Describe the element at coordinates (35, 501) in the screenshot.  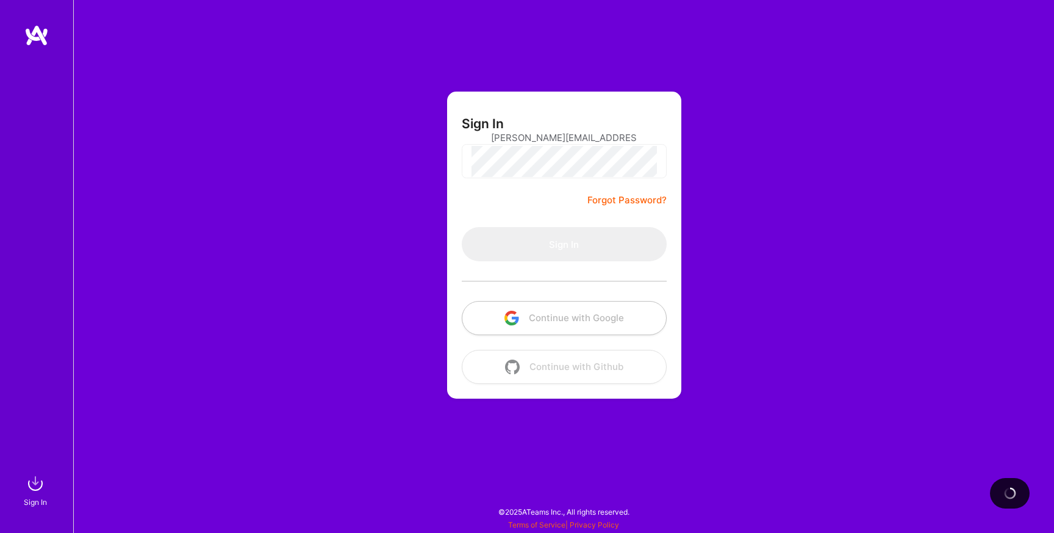
I see `div: Sign In` at that location.